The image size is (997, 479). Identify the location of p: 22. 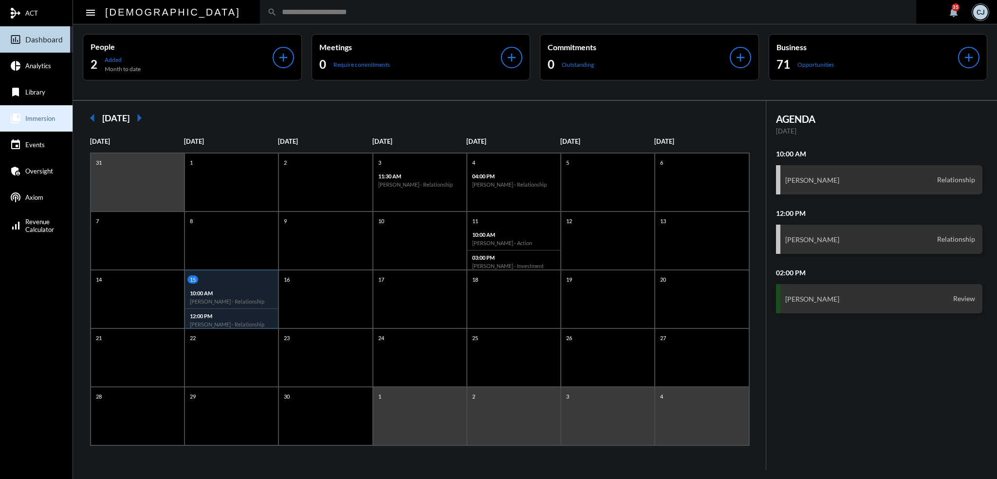
(193, 337).